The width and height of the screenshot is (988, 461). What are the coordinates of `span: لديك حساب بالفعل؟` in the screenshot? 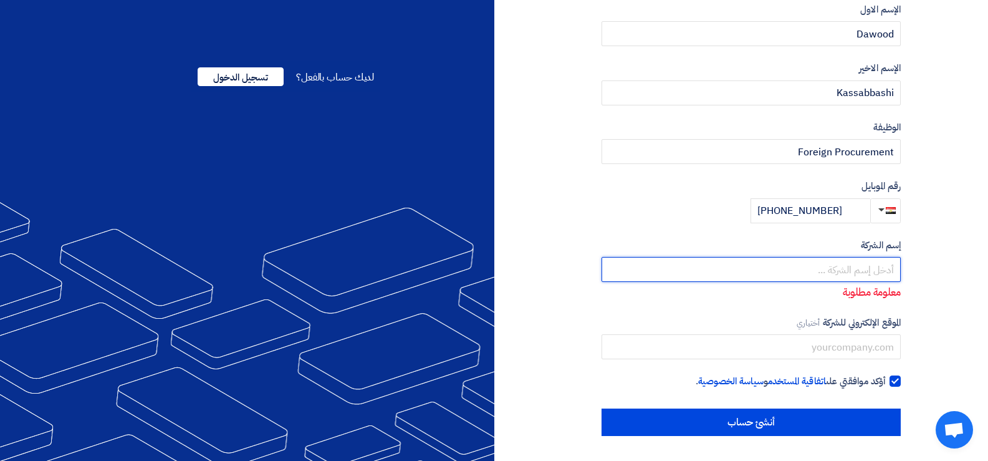 It's located at (335, 77).